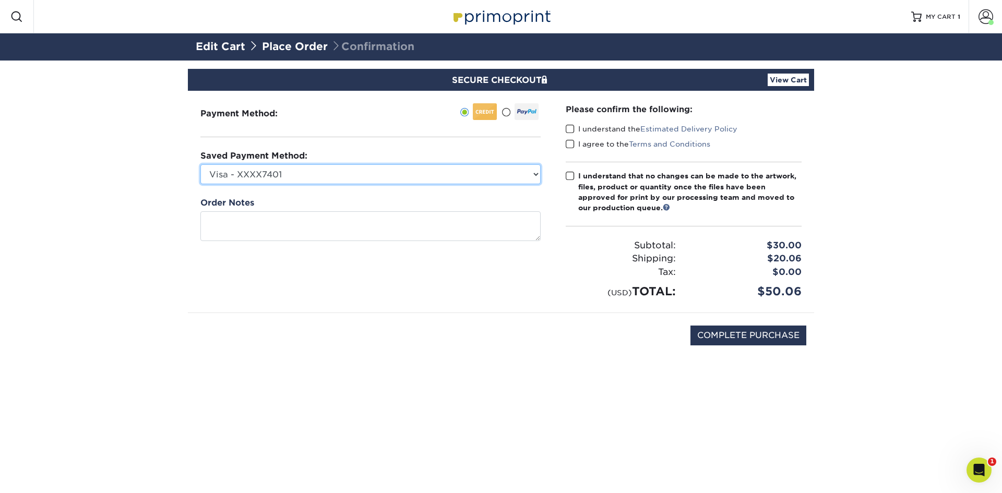  Describe the element at coordinates (621, 291) in the screenshot. I see `div: TOTAL:` at that location.